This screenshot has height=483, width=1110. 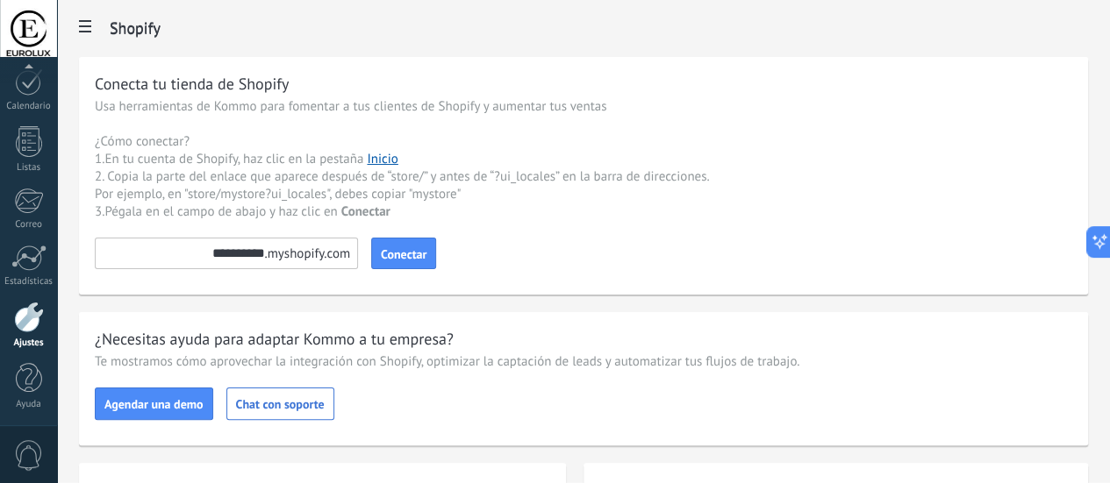 I want to click on span: Chat con soporte, so click(x=280, y=404).